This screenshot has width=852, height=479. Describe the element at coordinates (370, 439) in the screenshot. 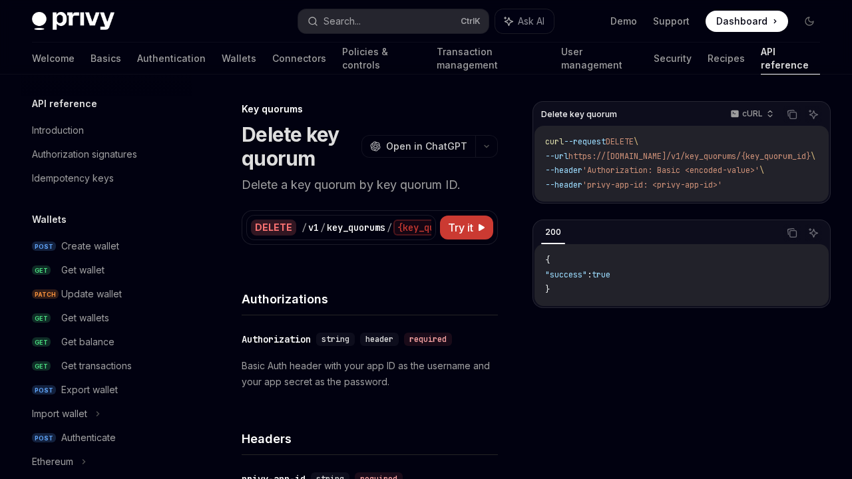

I see `h4: Headers` at that location.